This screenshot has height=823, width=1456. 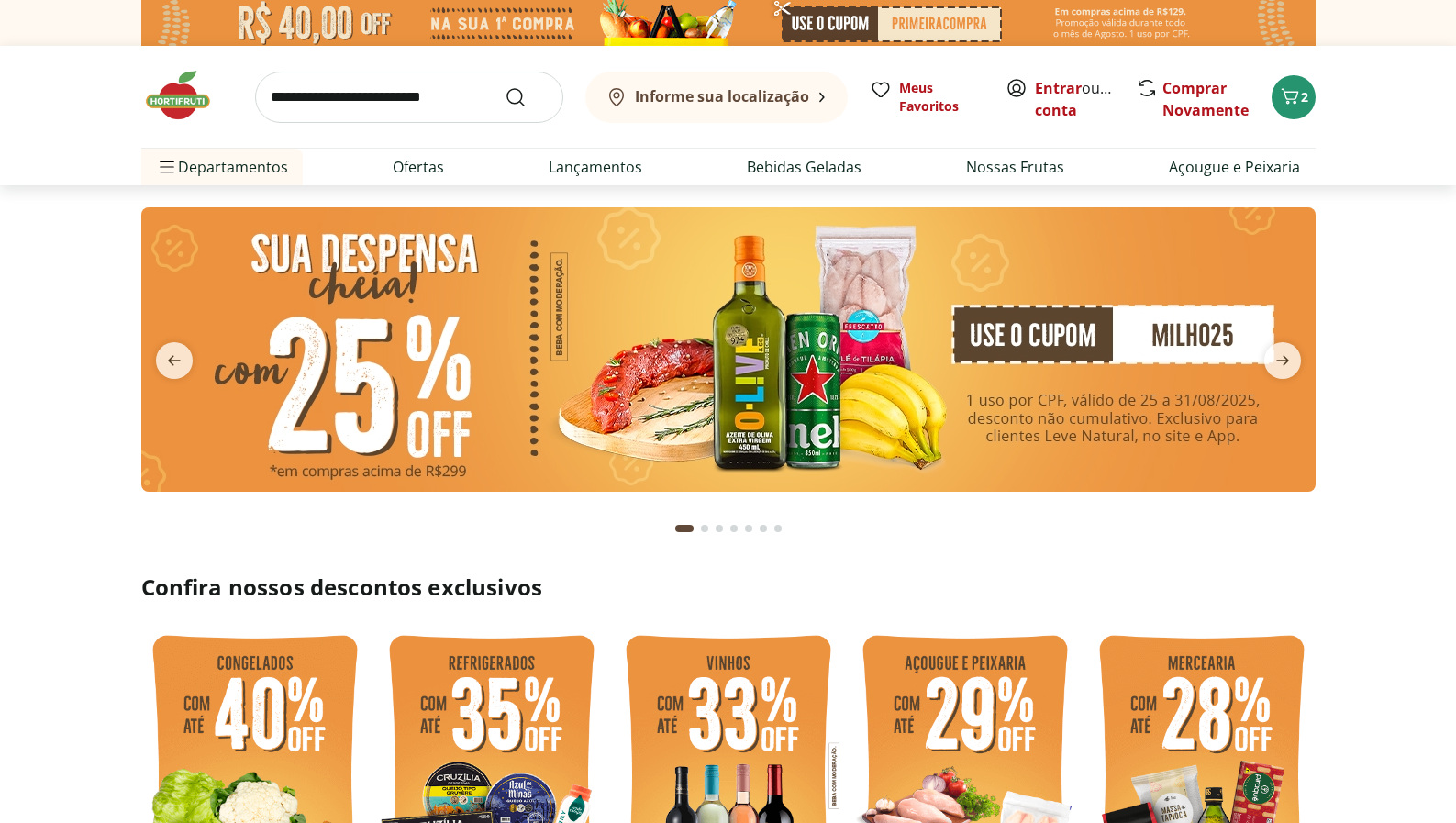 What do you see at coordinates (778, 528) in the screenshot?
I see `button: Go to page 7 from fs-carousel` at bounding box center [778, 528].